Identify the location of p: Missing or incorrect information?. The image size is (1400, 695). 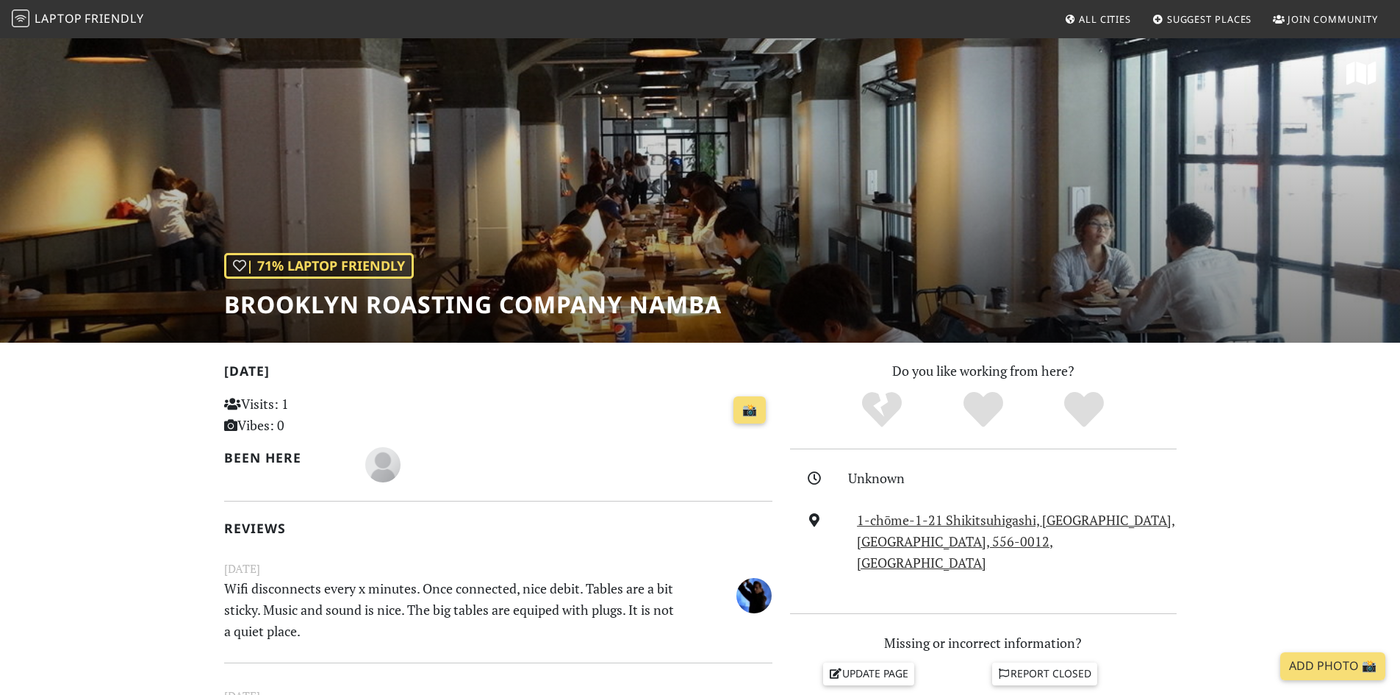
(983, 642).